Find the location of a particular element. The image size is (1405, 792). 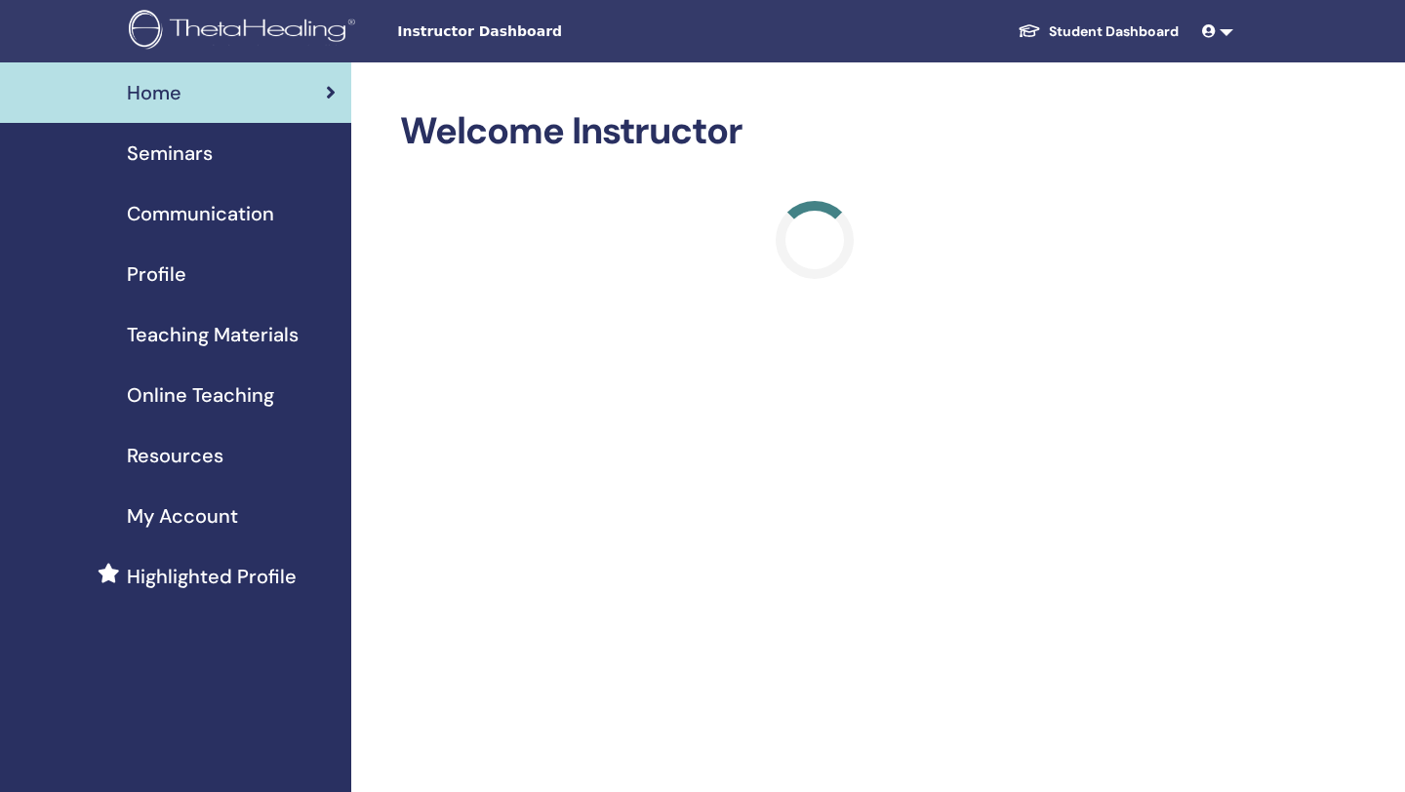

a: Student Dashboard is located at coordinates (1098, 31).